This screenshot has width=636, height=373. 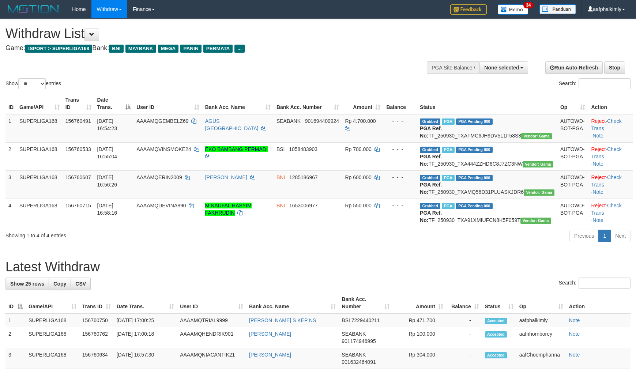 What do you see at coordinates (487, 104) in the screenshot?
I see `th: Status` at bounding box center [487, 104].